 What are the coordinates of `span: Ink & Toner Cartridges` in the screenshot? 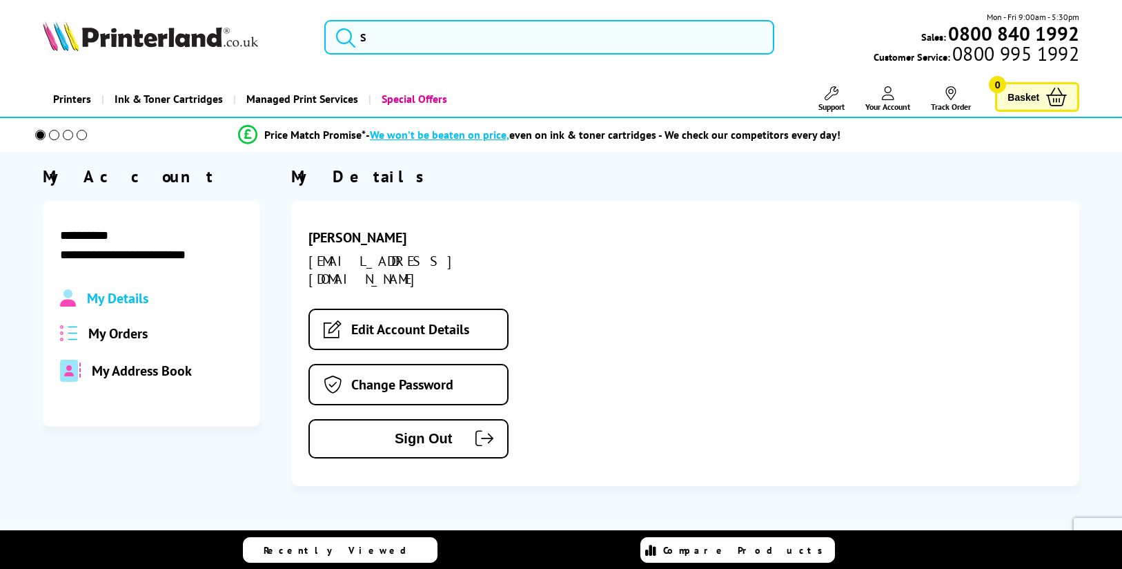 It's located at (168, 99).